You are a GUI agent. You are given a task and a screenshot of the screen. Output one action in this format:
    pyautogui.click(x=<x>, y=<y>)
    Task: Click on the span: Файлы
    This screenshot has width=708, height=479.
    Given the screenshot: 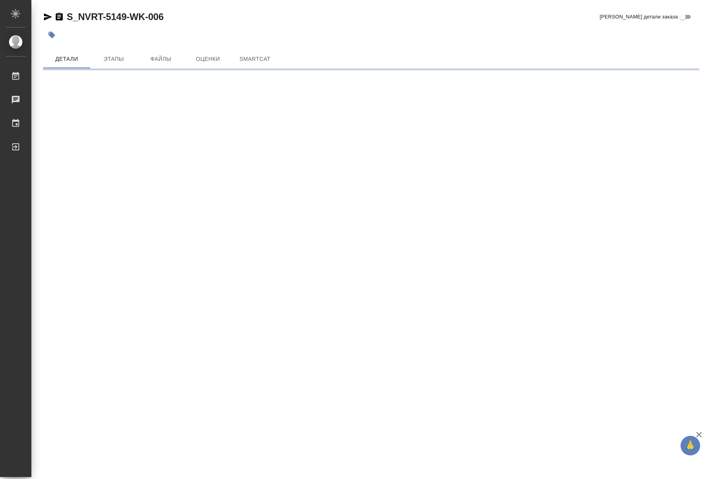 What is the action you would take?
    pyautogui.click(x=161, y=59)
    